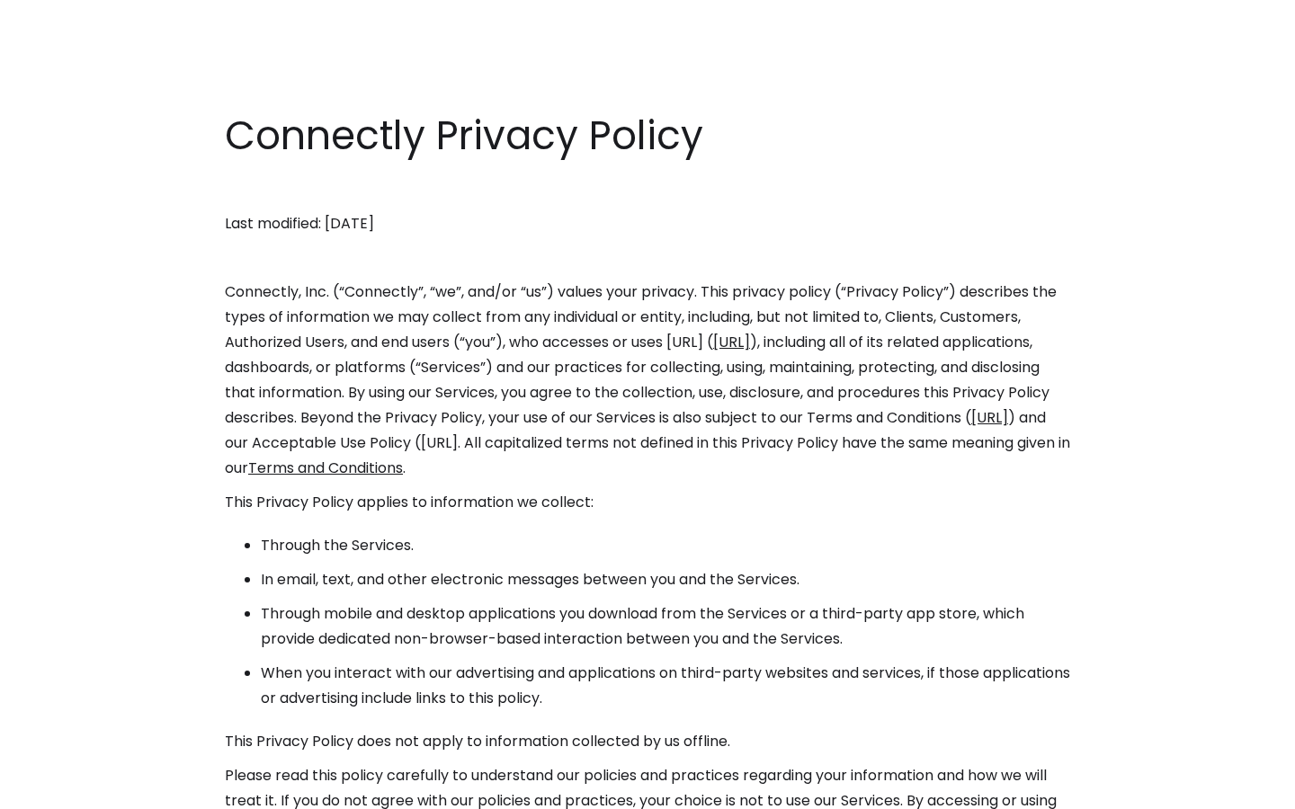  Describe the element at coordinates (647, 742) in the screenshot. I see `p: This Privacy Policy does not apply to information collected by us offline.` at that location.